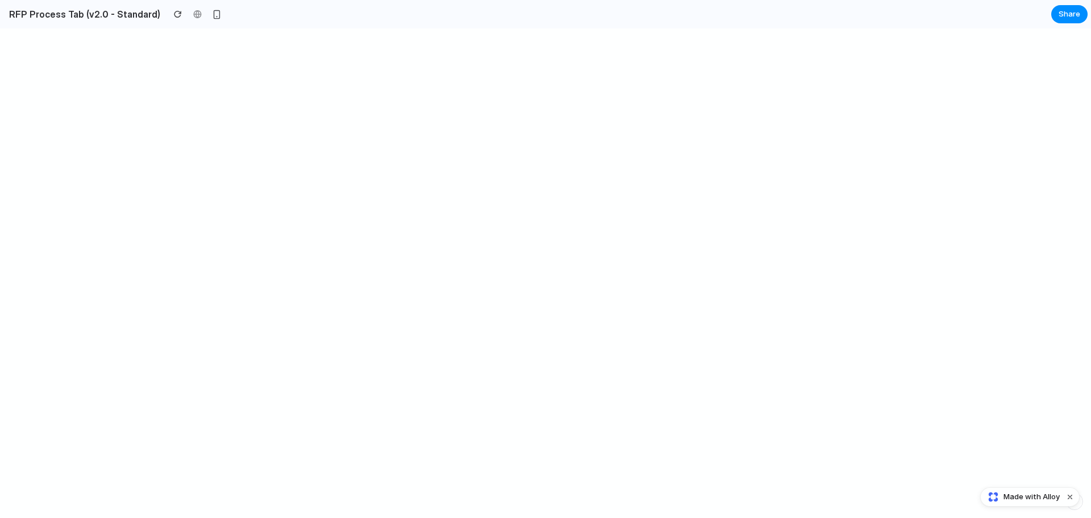  What do you see at coordinates (1069, 14) in the screenshot?
I see `button: Share` at bounding box center [1069, 14].